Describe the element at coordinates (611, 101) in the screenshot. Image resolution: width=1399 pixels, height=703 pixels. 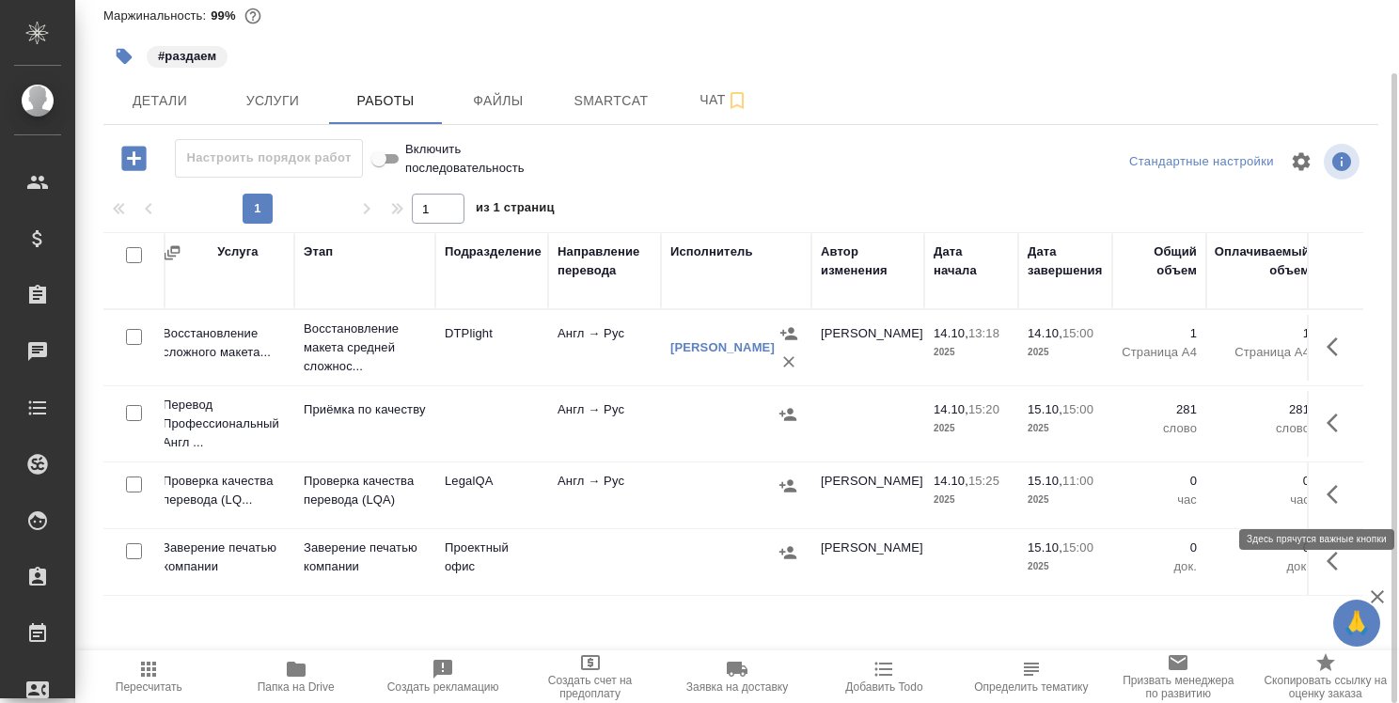
I see `span: Smartcat` at that location.